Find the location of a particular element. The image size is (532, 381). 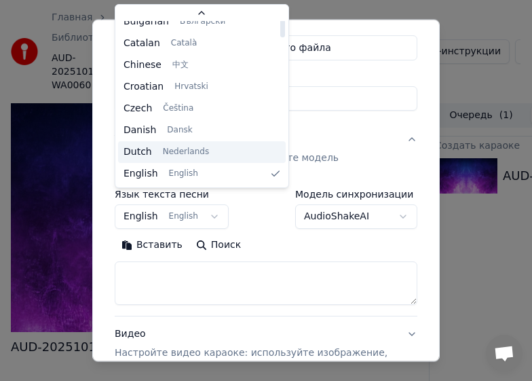

span: Croatian is located at coordinates (143, 87).